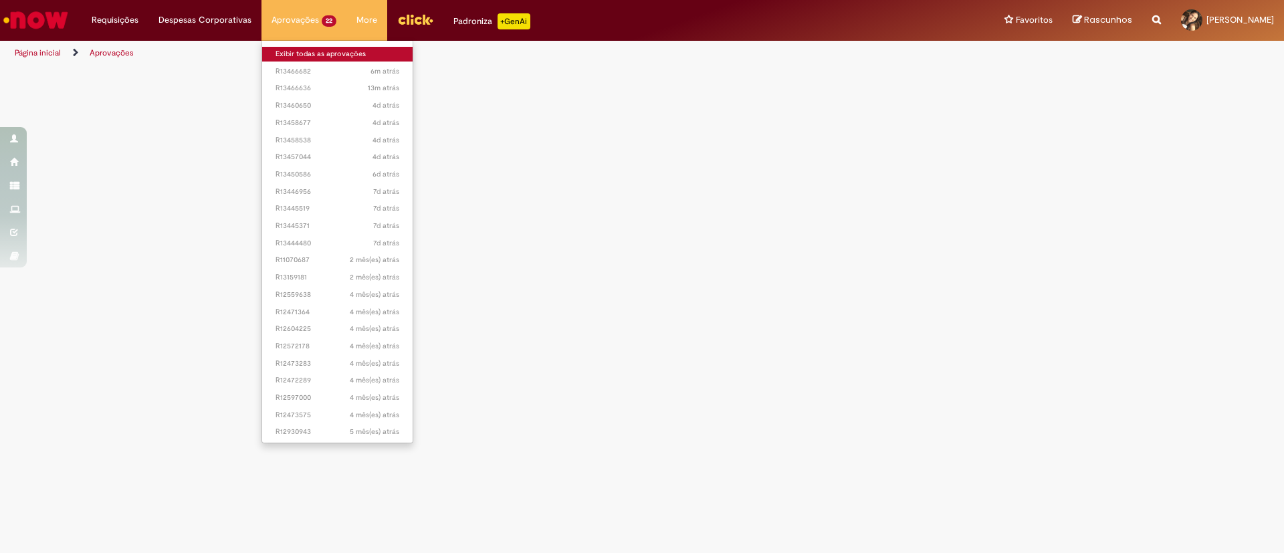 The width and height of the screenshot is (1284, 553). I want to click on span: R12604225, so click(337, 329).